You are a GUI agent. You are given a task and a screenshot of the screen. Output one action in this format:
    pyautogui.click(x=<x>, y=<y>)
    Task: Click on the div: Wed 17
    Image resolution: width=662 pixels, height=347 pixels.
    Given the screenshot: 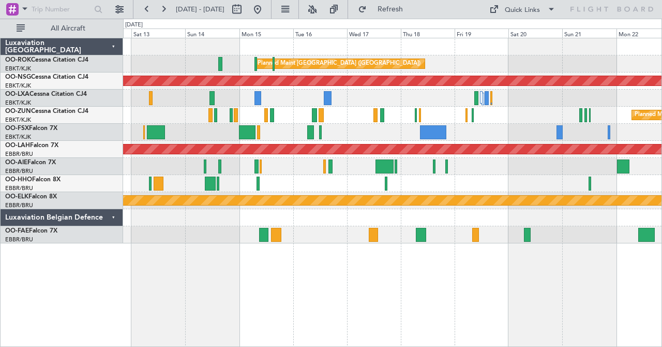 What is the action you would take?
    pyautogui.click(x=374, y=33)
    